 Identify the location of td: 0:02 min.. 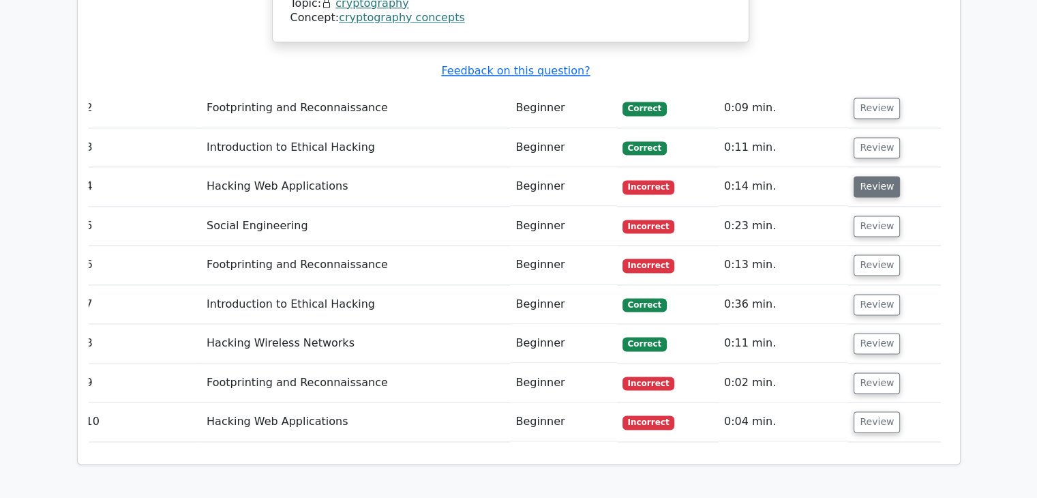
(784, 383).